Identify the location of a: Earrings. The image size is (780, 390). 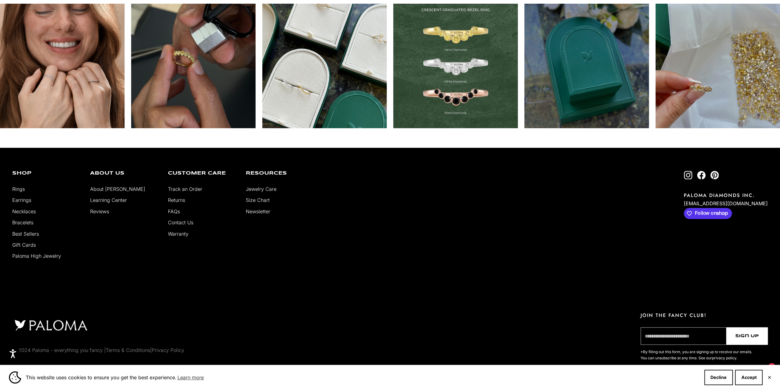
(22, 200).